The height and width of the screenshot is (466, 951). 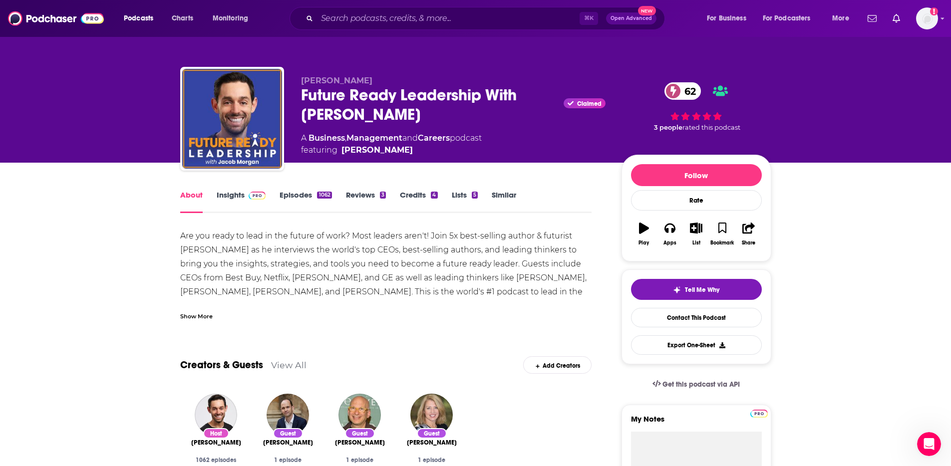 What do you see at coordinates (670, 243) in the screenshot?
I see `div: Apps` at bounding box center [670, 243].